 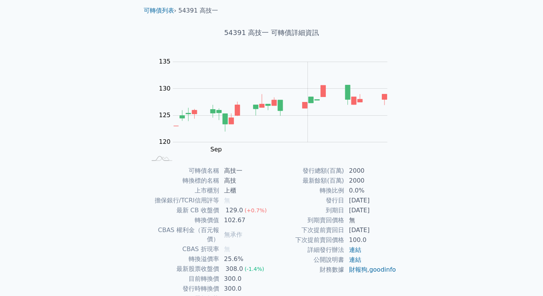 I want to click on td: 最新餘額(百萬), so click(x=308, y=181).